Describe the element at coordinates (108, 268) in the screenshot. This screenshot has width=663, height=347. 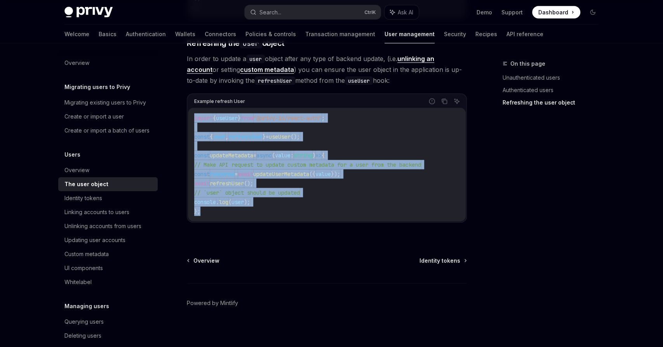
I see `a: UI components` at that location.